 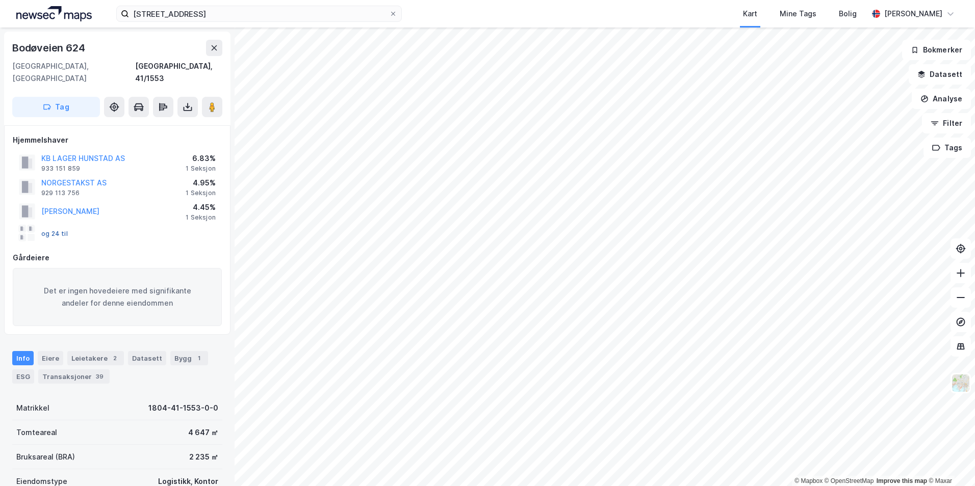 What do you see at coordinates (901, 481) in the screenshot?
I see `a: Improve this map` at bounding box center [901, 481].